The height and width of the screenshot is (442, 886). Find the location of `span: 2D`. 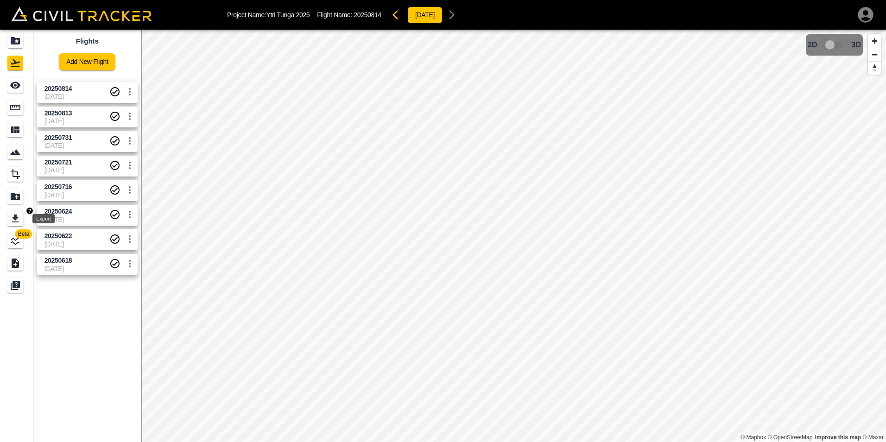

span: 2D is located at coordinates (812, 45).